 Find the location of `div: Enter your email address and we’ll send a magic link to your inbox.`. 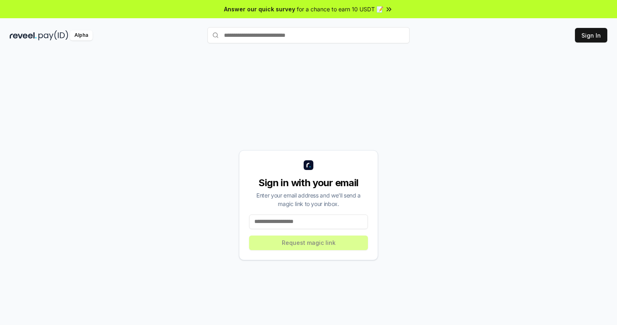

div: Enter your email address and we’ll send a magic link to your inbox. is located at coordinates (309, 199).